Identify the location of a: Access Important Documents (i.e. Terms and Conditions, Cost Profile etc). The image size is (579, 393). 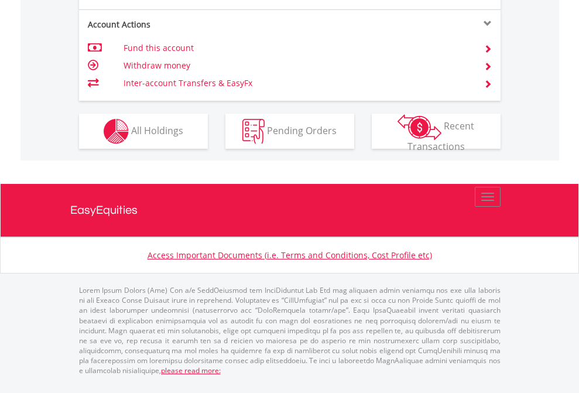
(290, 255).